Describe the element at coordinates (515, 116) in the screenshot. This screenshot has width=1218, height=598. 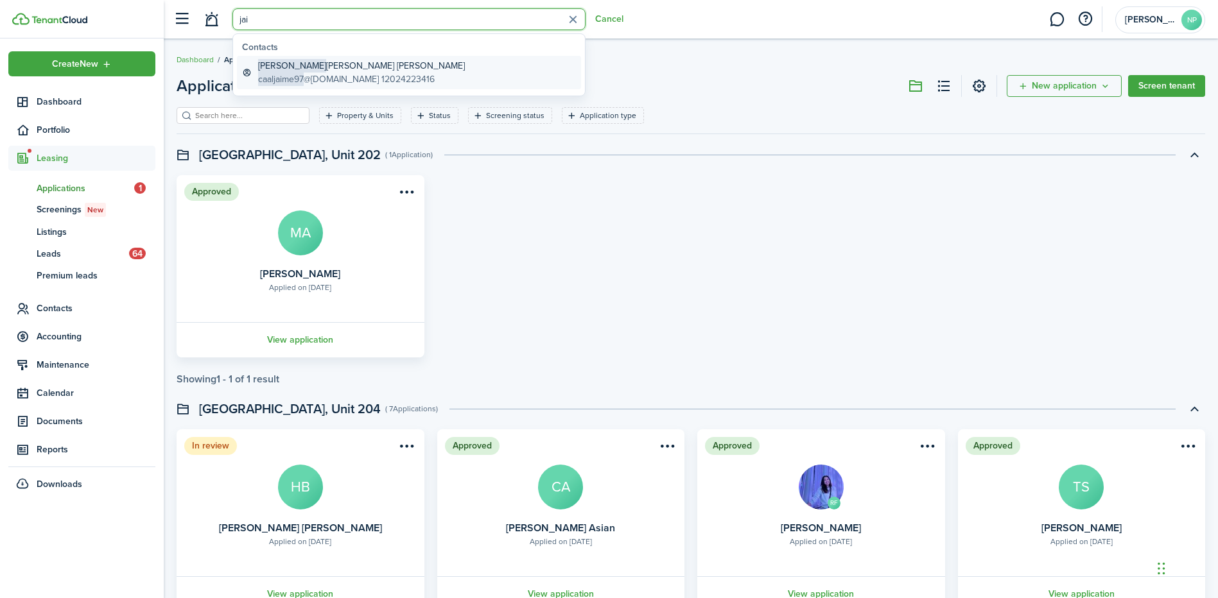
I see `filter-tag-label: Screening status` at that location.